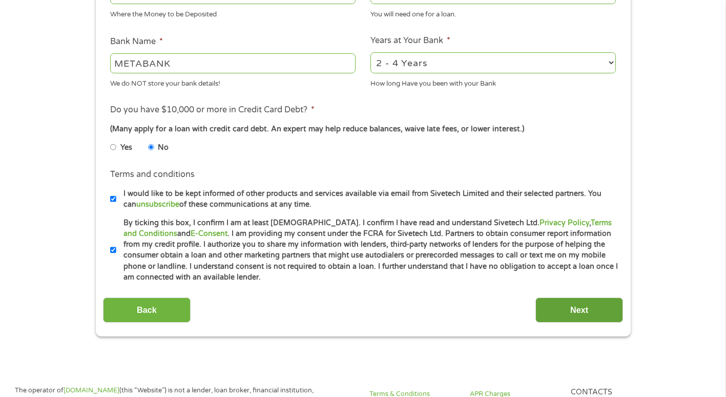  Describe the element at coordinates (579, 309) in the screenshot. I see `input: Next` at that location.